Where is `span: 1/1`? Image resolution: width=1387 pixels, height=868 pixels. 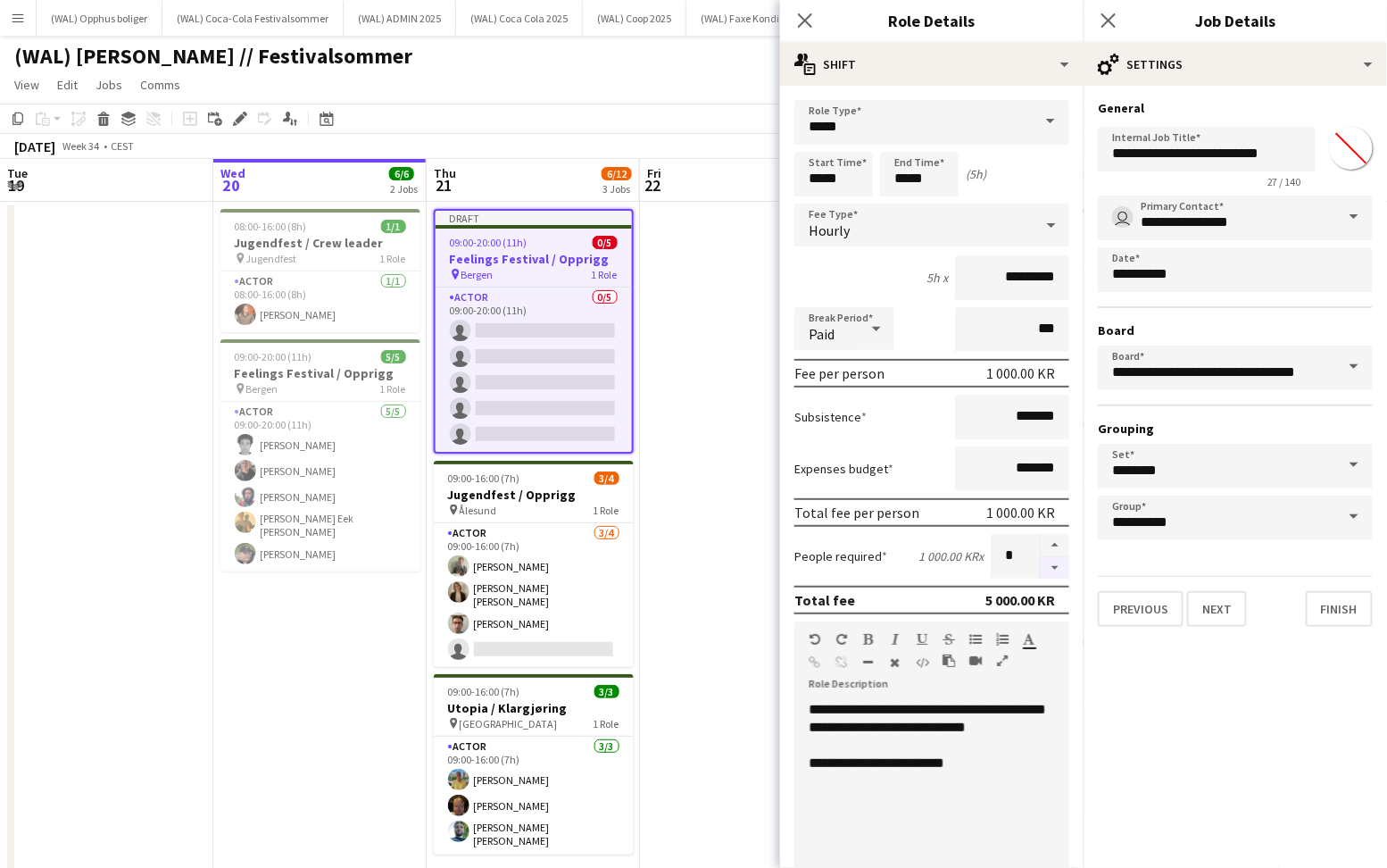
span: 1/1 is located at coordinates (394, 226).